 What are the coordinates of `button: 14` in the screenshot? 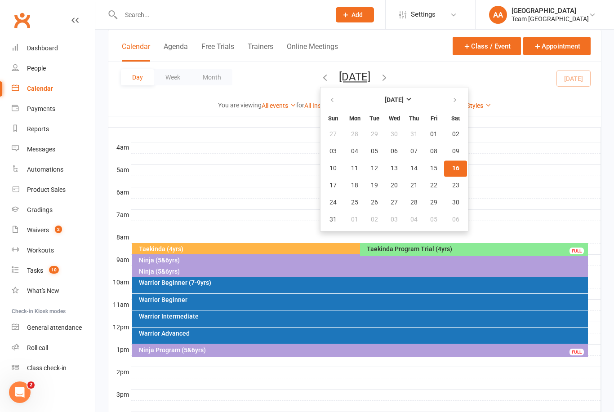 It's located at (414, 169).